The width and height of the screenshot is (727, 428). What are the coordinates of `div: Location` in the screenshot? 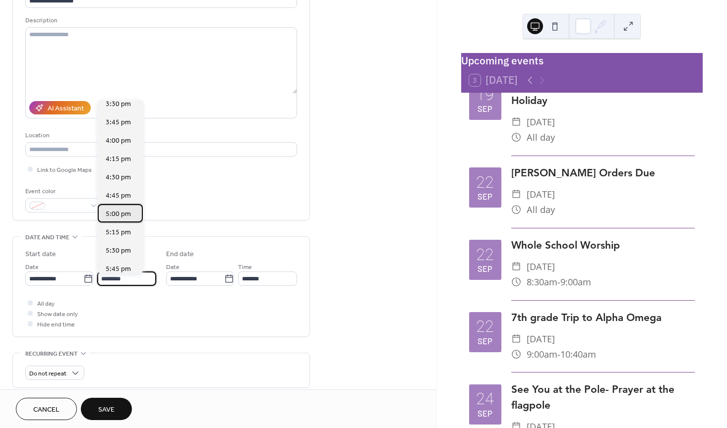 It's located at (160, 135).